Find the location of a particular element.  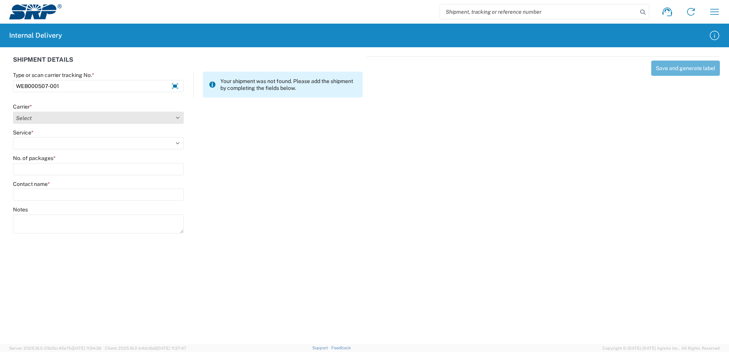

img: srp is located at coordinates (35, 12).